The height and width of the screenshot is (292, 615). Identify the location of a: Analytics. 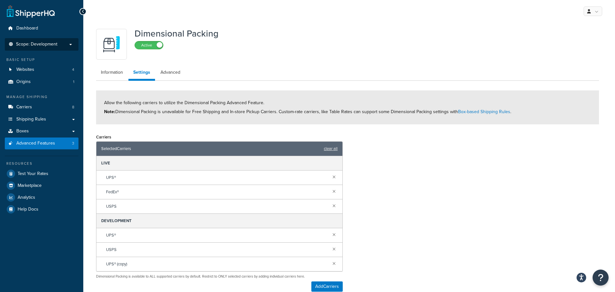
(42, 197).